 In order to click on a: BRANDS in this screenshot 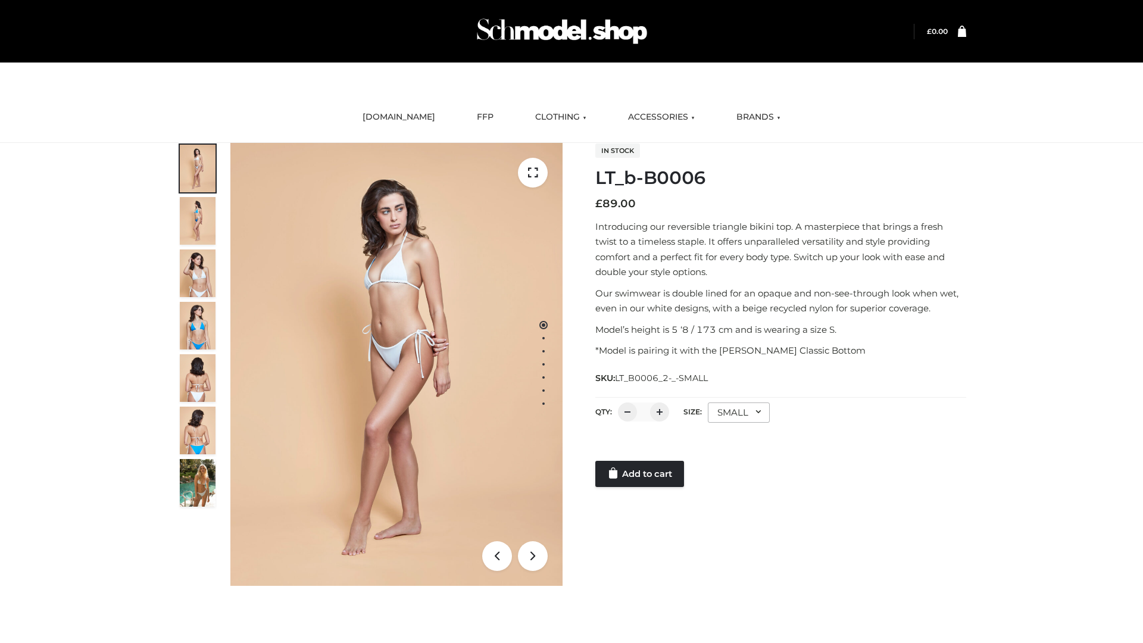, I will do `click(758, 117)`.